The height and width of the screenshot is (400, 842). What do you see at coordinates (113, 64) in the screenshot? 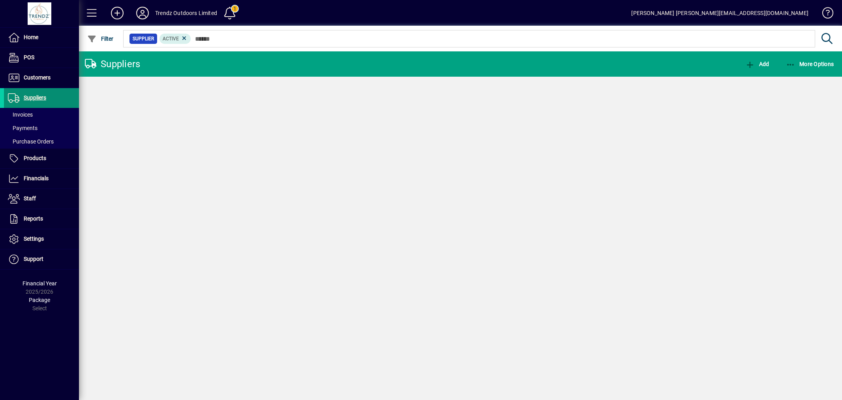
I see `div: Suppliers` at bounding box center [113, 64].